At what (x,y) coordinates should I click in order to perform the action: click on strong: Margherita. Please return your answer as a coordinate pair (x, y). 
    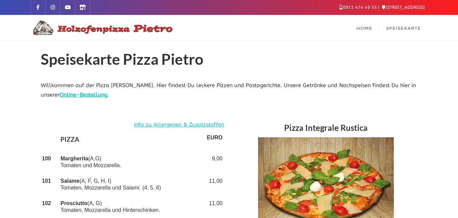
    Looking at the image, I should click on (74, 158).